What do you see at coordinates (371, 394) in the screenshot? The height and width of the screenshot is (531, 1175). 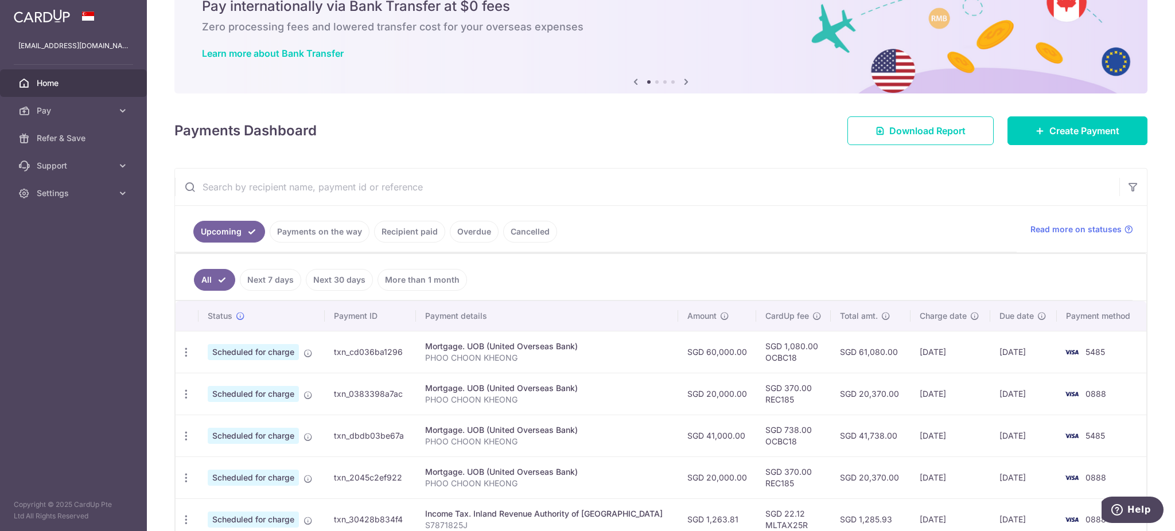 I see `td: txn_0383398a7ac` at bounding box center [371, 394].